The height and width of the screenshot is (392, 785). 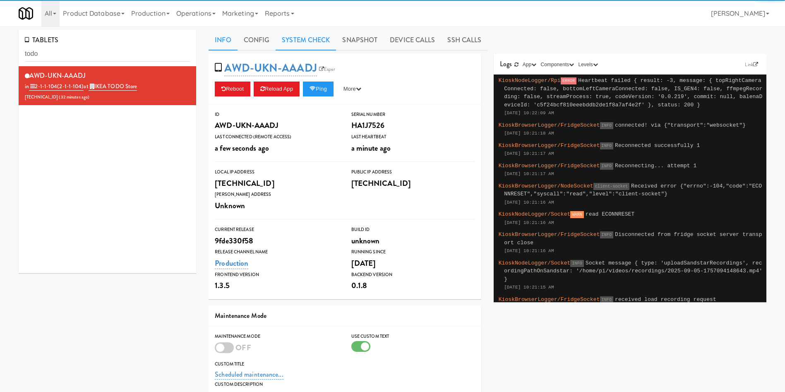 I want to click on a: Production, so click(x=231, y=263).